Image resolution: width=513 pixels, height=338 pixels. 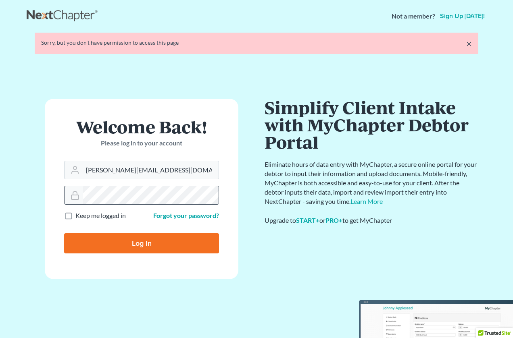 What do you see at coordinates (186, 215) in the screenshot?
I see `a: Forgot your password?` at bounding box center [186, 215].